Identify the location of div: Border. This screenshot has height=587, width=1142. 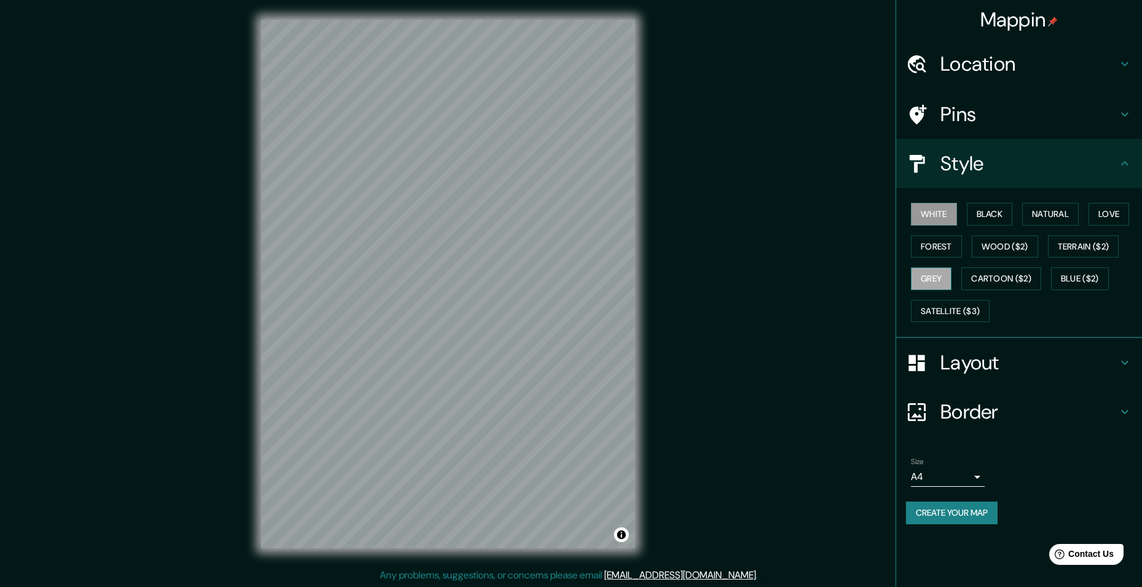
(1019, 412).